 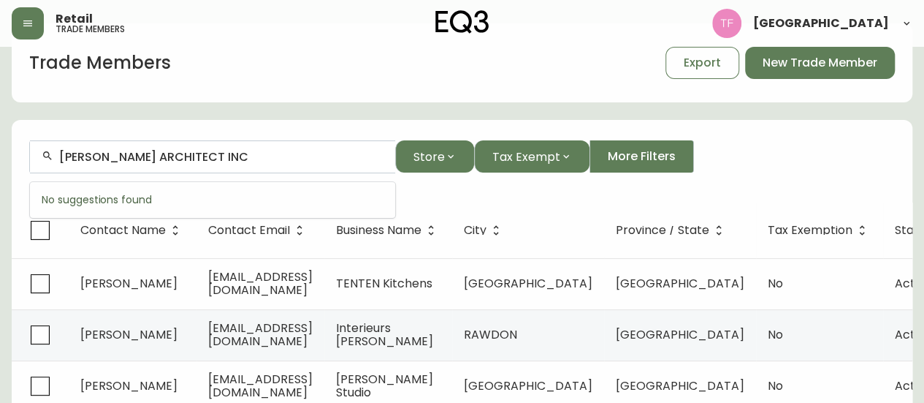 I want to click on span: More Filters, so click(x=642, y=156).